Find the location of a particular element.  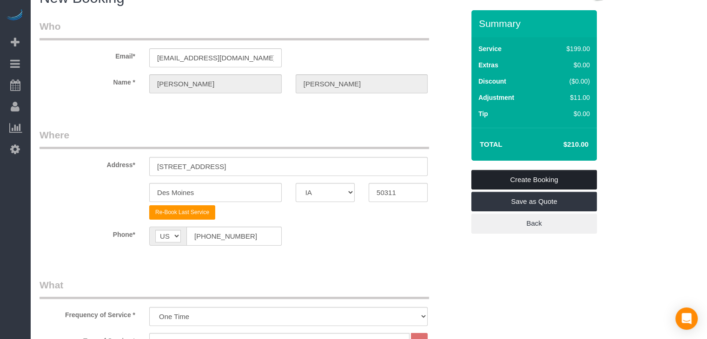

div: $11.00 is located at coordinates (568, 98).